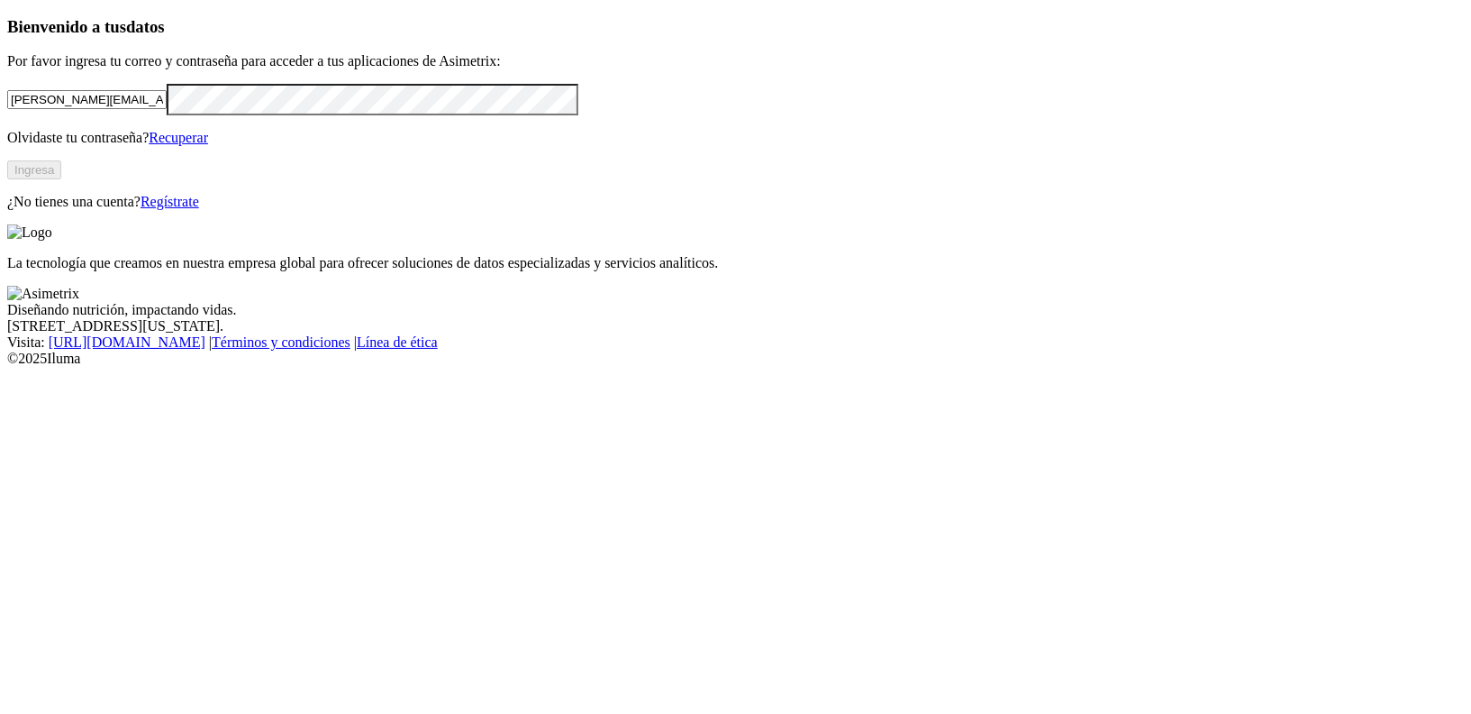 The image size is (1471, 714). I want to click on div: © 2025 Iluma, so click(735, 359).